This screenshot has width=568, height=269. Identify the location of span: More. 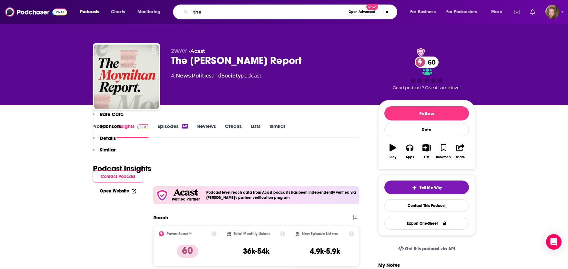
(497, 12).